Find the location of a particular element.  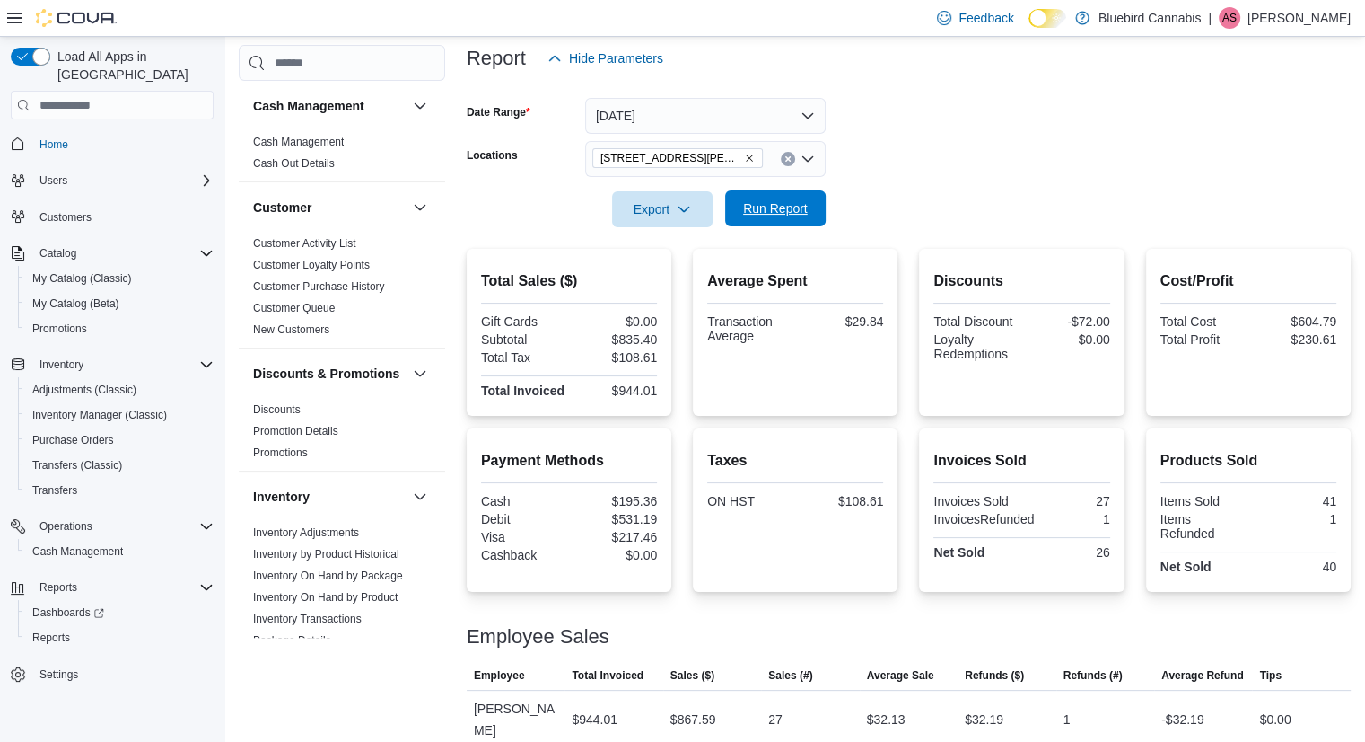

h3: Discounts & Promotions is located at coordinates (326, 373).